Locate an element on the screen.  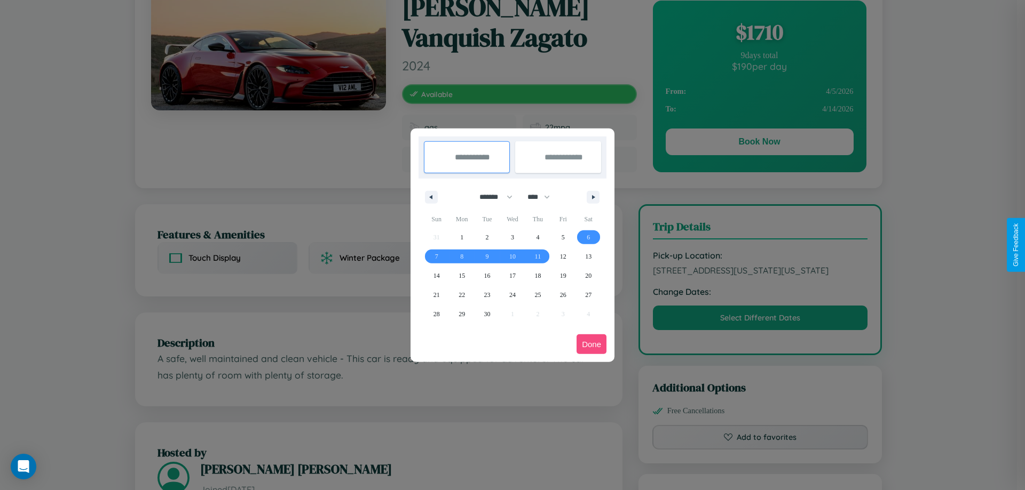
div: Give Feedback is located at coordinates (1016, 245).